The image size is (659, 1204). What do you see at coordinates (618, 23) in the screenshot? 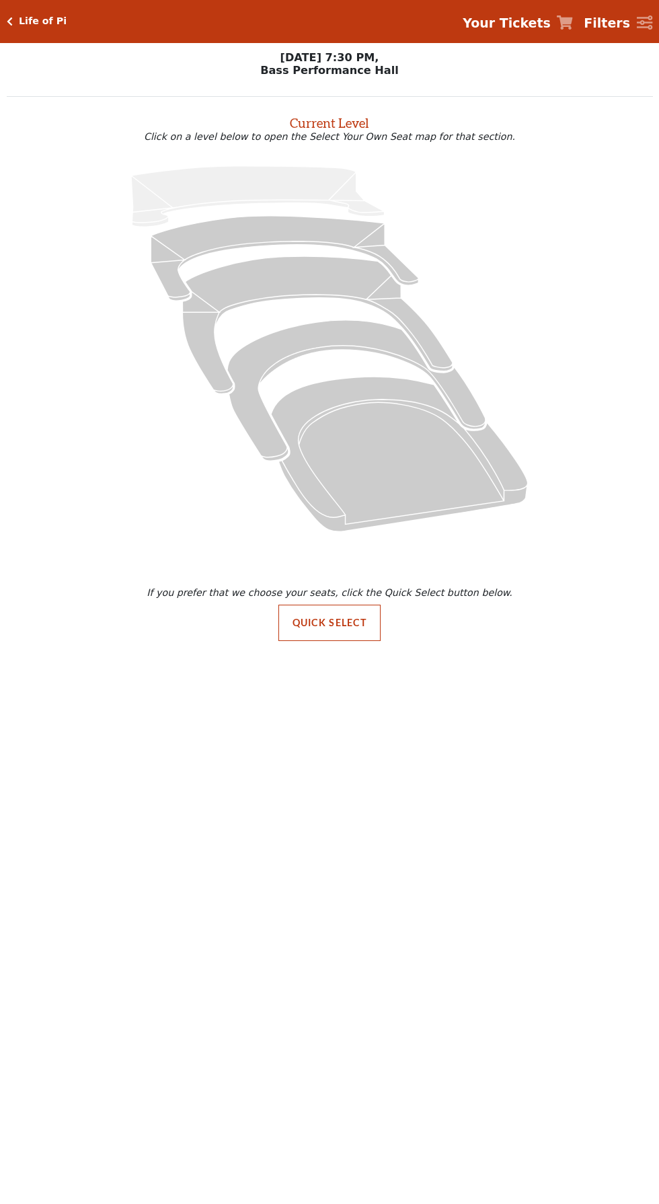
I see `a: Filters` at bounding box center [618, 23].